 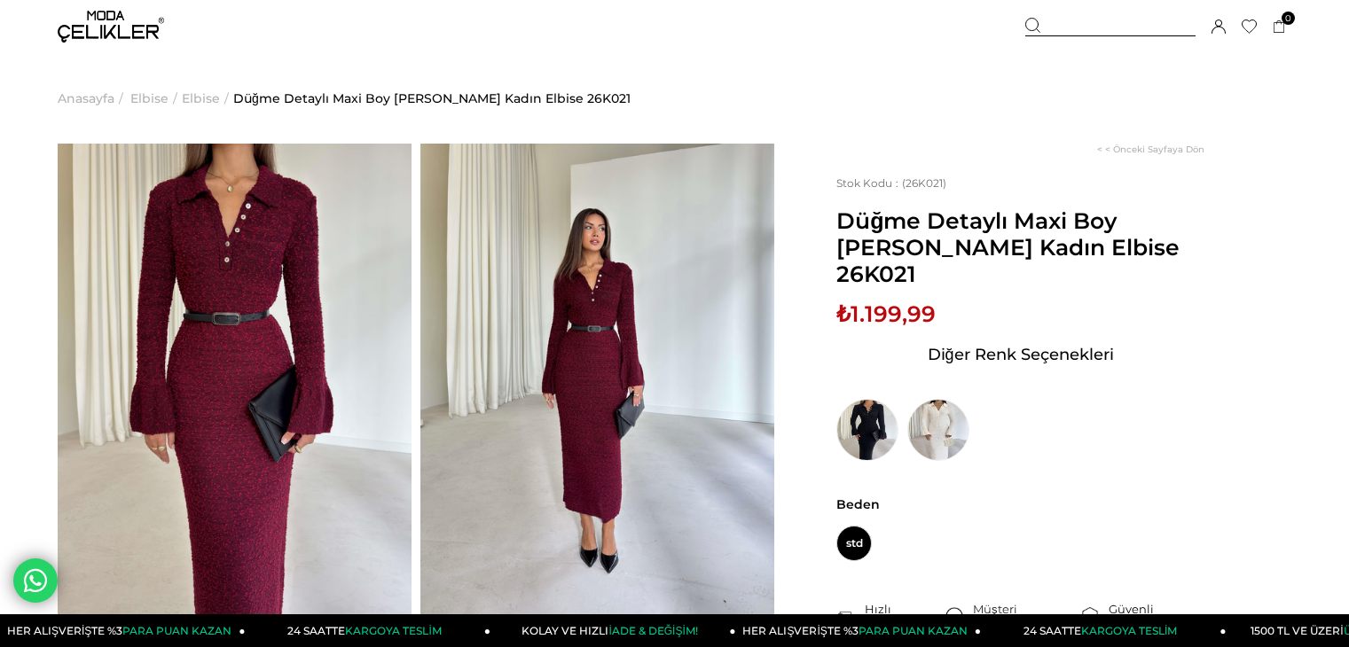 I want to click on span: ₺1.199,99, so click(x=886, y=314).